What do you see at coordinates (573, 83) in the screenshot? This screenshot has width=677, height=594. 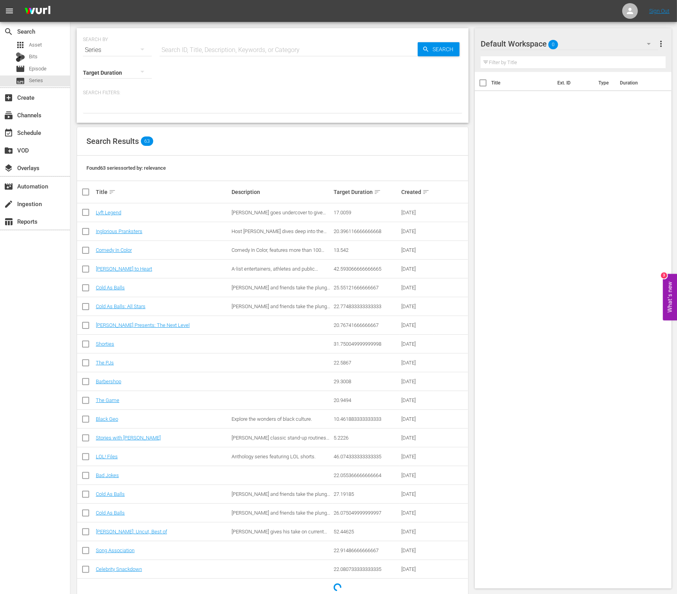 I see `th: Ext. ID` at bounding box center [573, 83].